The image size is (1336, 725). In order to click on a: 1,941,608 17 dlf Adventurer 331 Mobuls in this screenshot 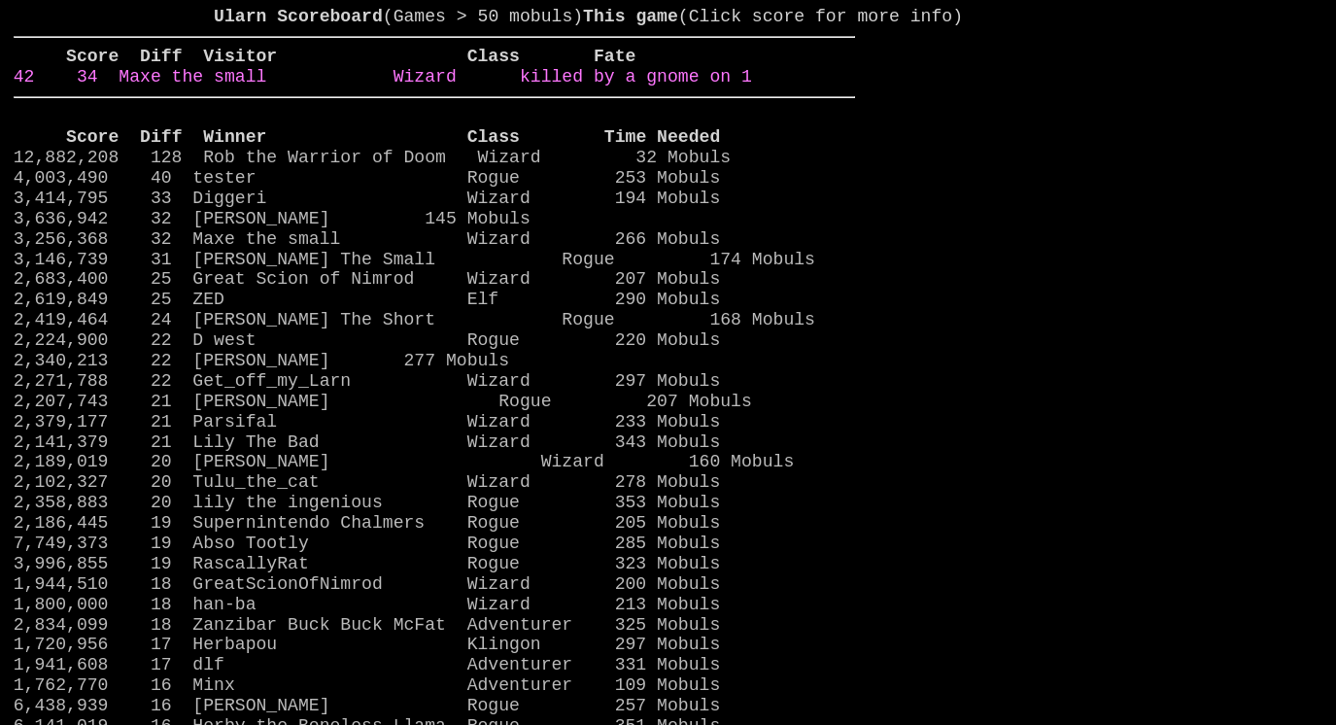, I will do `click(367, 664)`.